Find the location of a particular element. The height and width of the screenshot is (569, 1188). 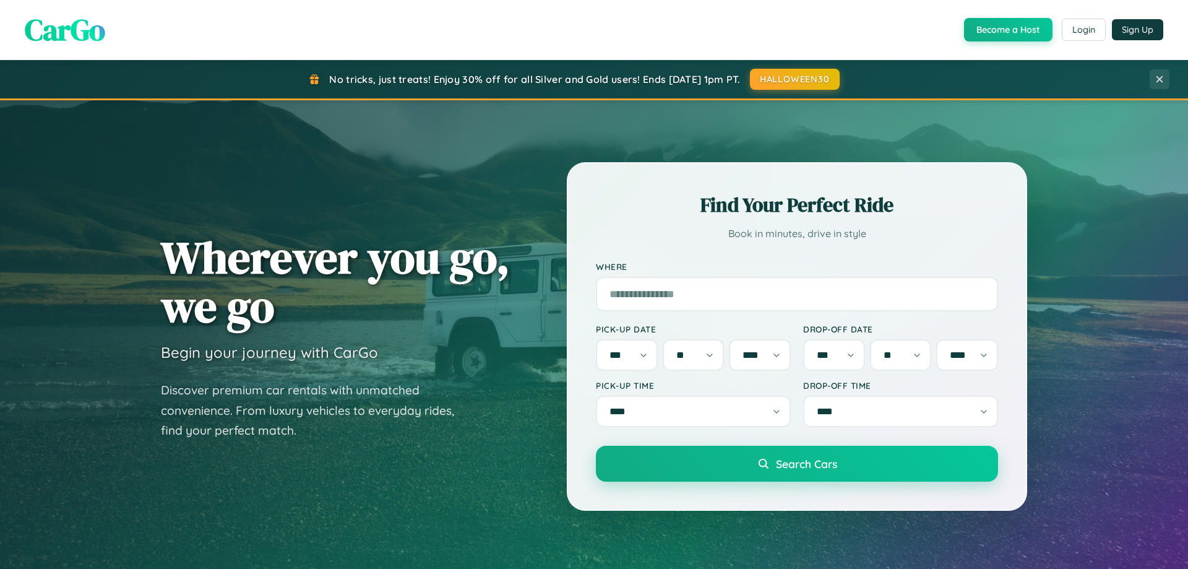

button: Sign Up is located at coordinates (1138, 30).